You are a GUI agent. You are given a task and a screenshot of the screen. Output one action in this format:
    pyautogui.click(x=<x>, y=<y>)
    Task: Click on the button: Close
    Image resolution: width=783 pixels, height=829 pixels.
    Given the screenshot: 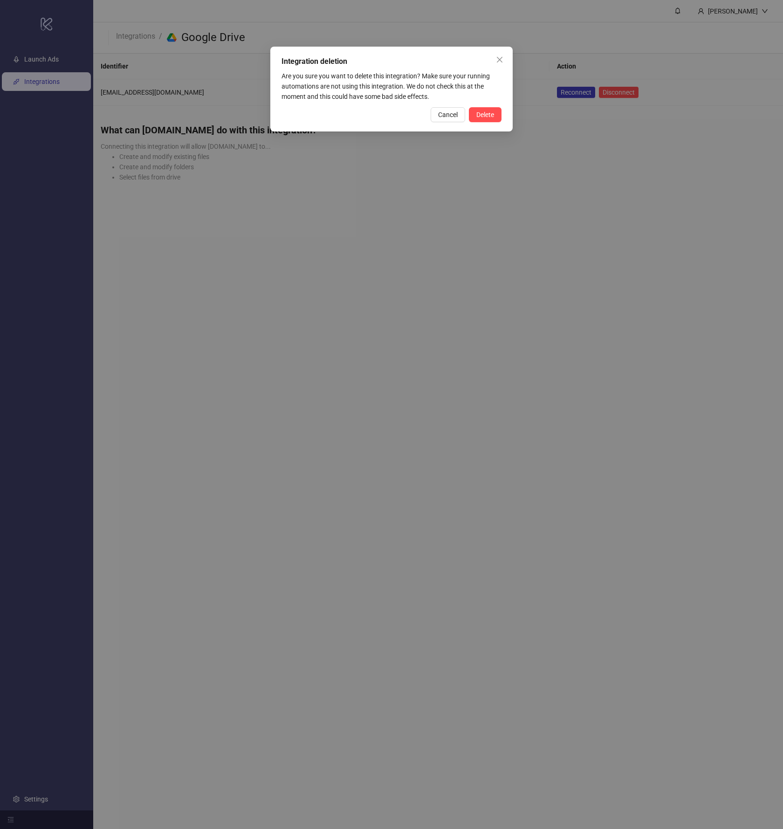 What is the action you would take?
    pyautogui.click(x=500, y=60)
    